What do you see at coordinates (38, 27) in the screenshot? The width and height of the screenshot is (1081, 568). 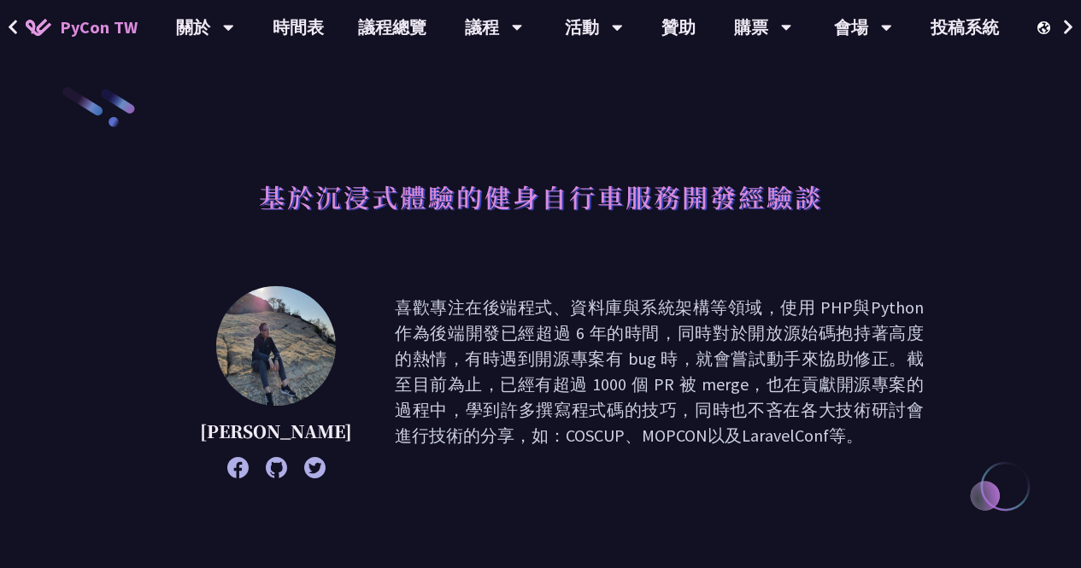 I see `img: Home icon of PyCon TW 2025` at bounding box center [38, 27].